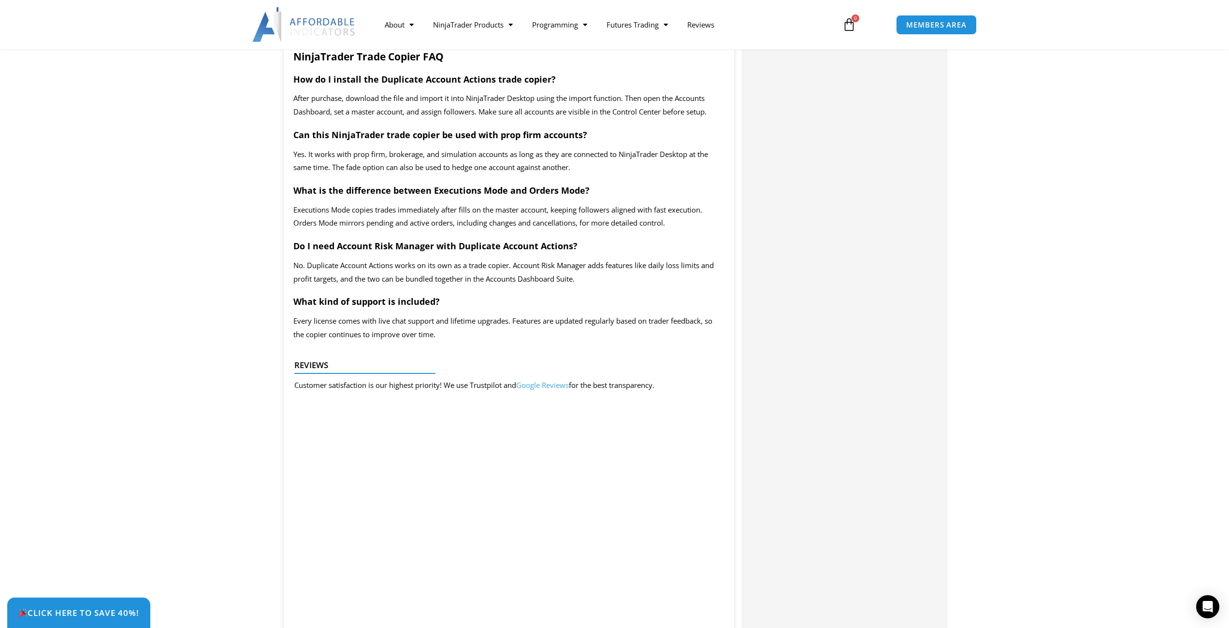  Describe the element at coordinates (542, 385) in the screenshot. I see `a: Google Reviews` at that location.